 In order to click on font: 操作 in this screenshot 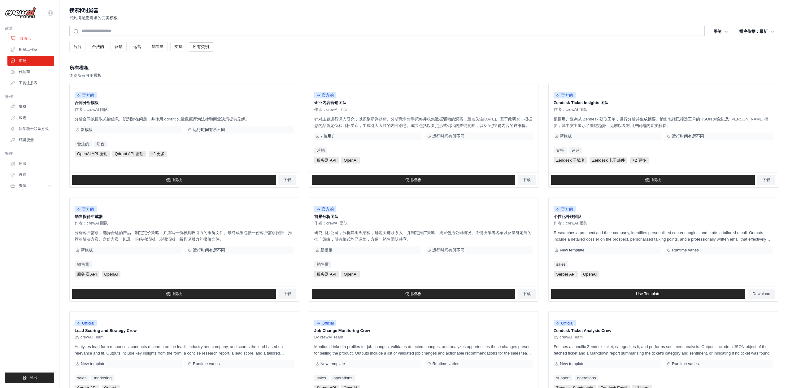, I will do `click(9, 97)`.